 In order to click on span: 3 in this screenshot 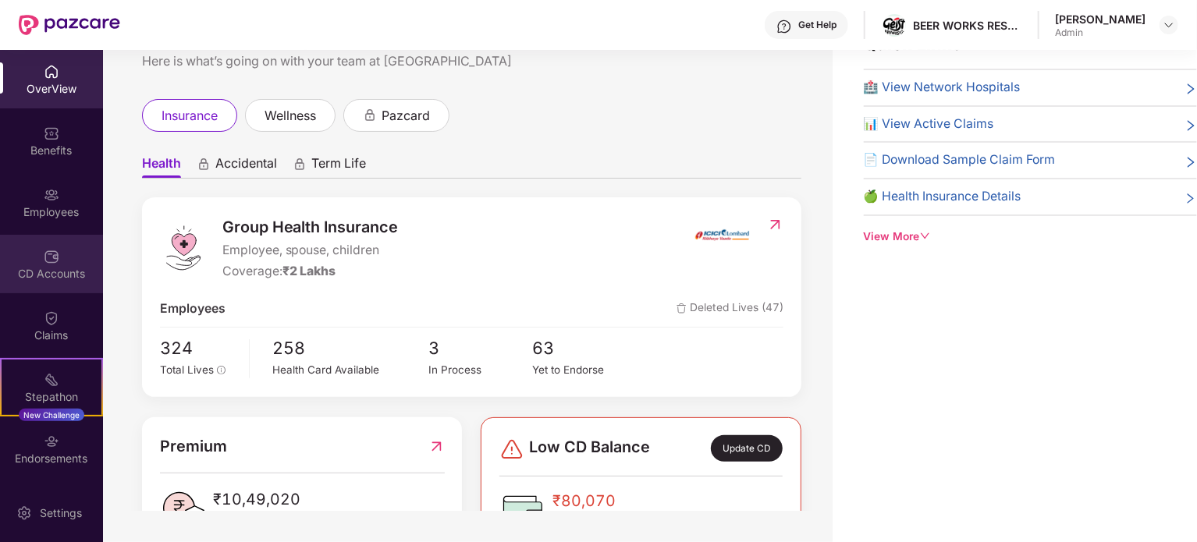, I will do `click(480, 349)`.